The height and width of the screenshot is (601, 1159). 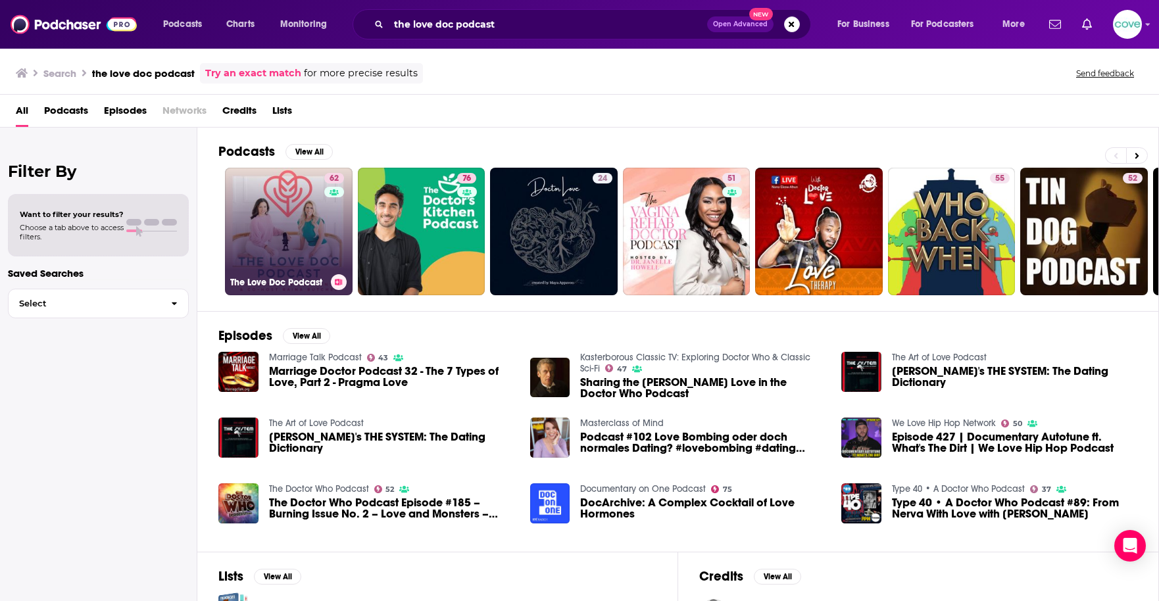 I want to click on div: Open Intercom Messenger, so click(x=1130, y=546).